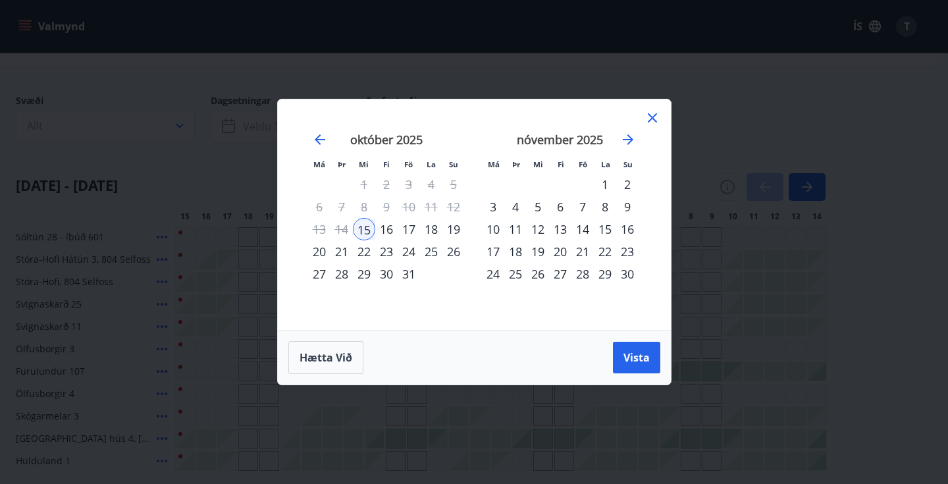 This screenshot has height=484, width=948. Describe the element at coordinates (320, 140) in the screenshot. I see `div: Move backward to switch to the previous month.` at that location.